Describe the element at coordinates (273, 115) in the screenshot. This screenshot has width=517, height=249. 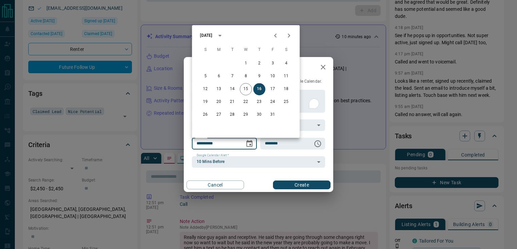
I see `button: 31` at that location.